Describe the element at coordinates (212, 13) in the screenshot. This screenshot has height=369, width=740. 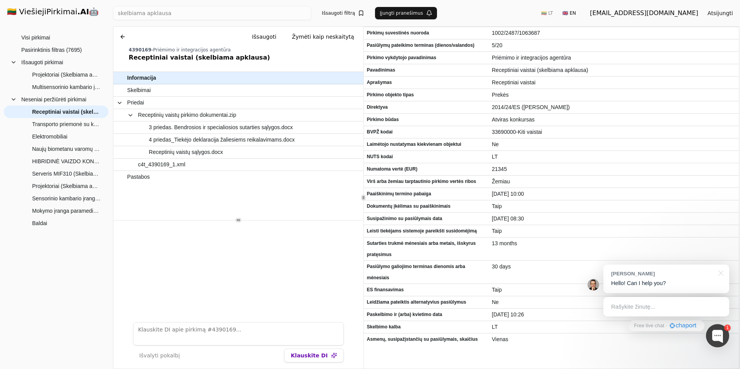
I see `input: Greita paieška...` at that location.